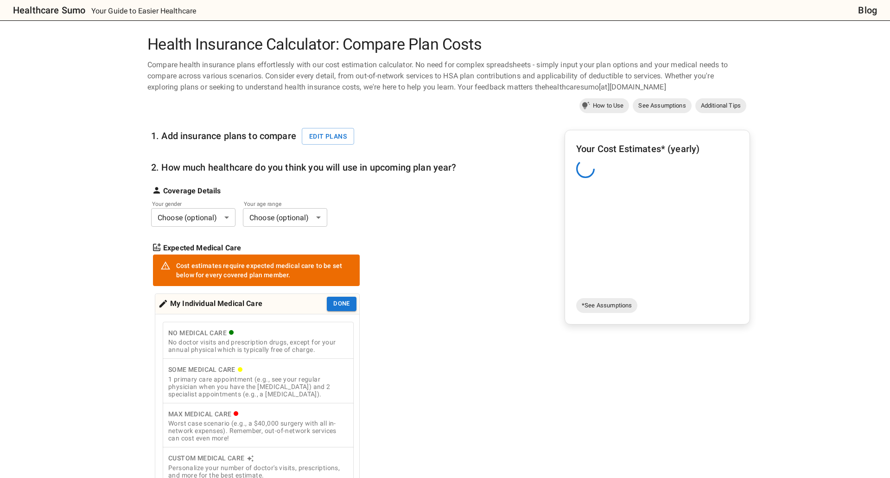 The image size is (890, 478). Describe the element at coordinates (258, 346) in the screenshot. I see `div: No doctor visits and prescription drugs, except for your annual physical which is typically free ...` at that location.